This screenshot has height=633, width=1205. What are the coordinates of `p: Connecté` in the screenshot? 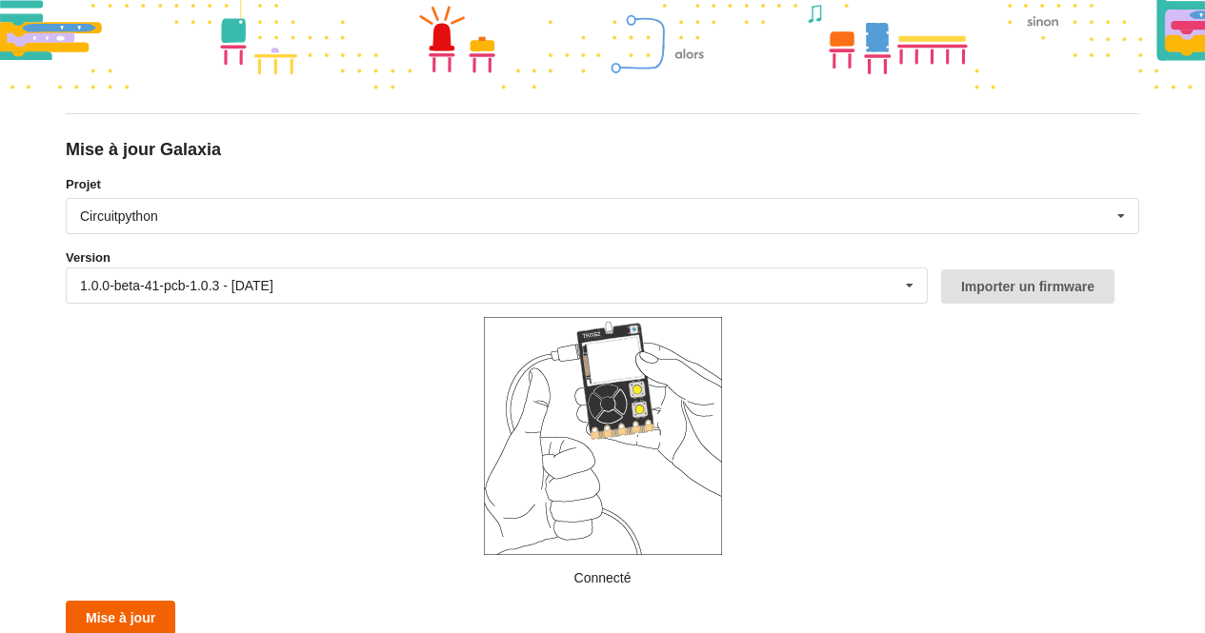 It's located at (602, 578).